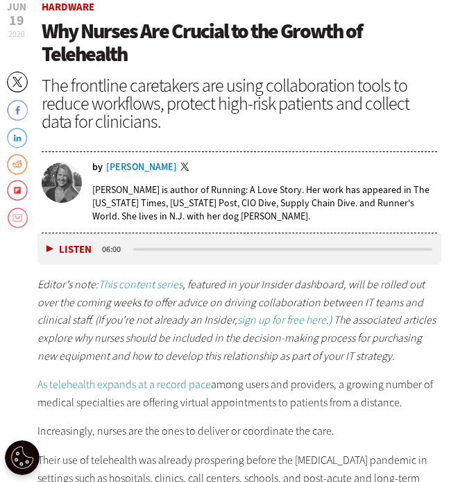 The width and height of the screenshot is (451, 482). Describe the element at coordinates (282, 319) in the screenshot. I see `a: sign up for free here` at that location.